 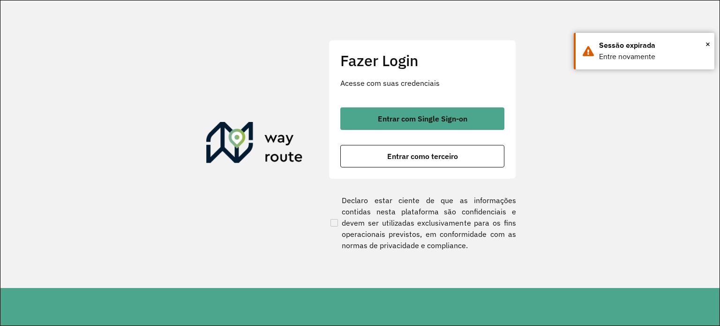 What do you see at coordinates (708, 44) in the screenshot?
I see `button: Close` at bounding box center [708, 44].